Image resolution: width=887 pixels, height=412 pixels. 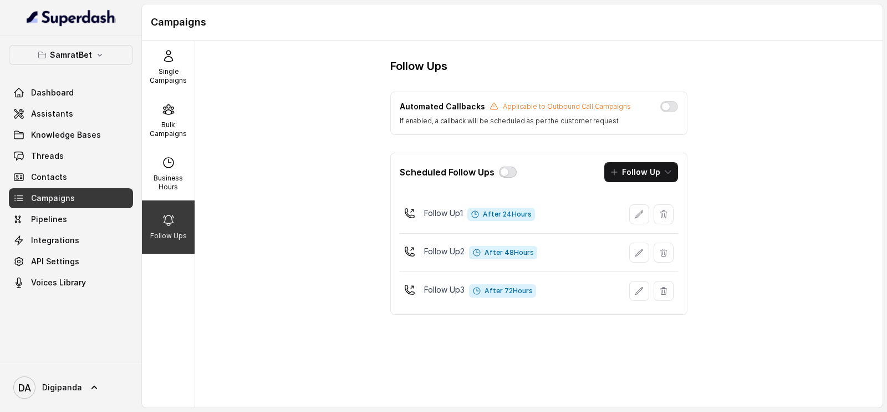 I want to click on span: Contacts, so click(x=49, y=177).